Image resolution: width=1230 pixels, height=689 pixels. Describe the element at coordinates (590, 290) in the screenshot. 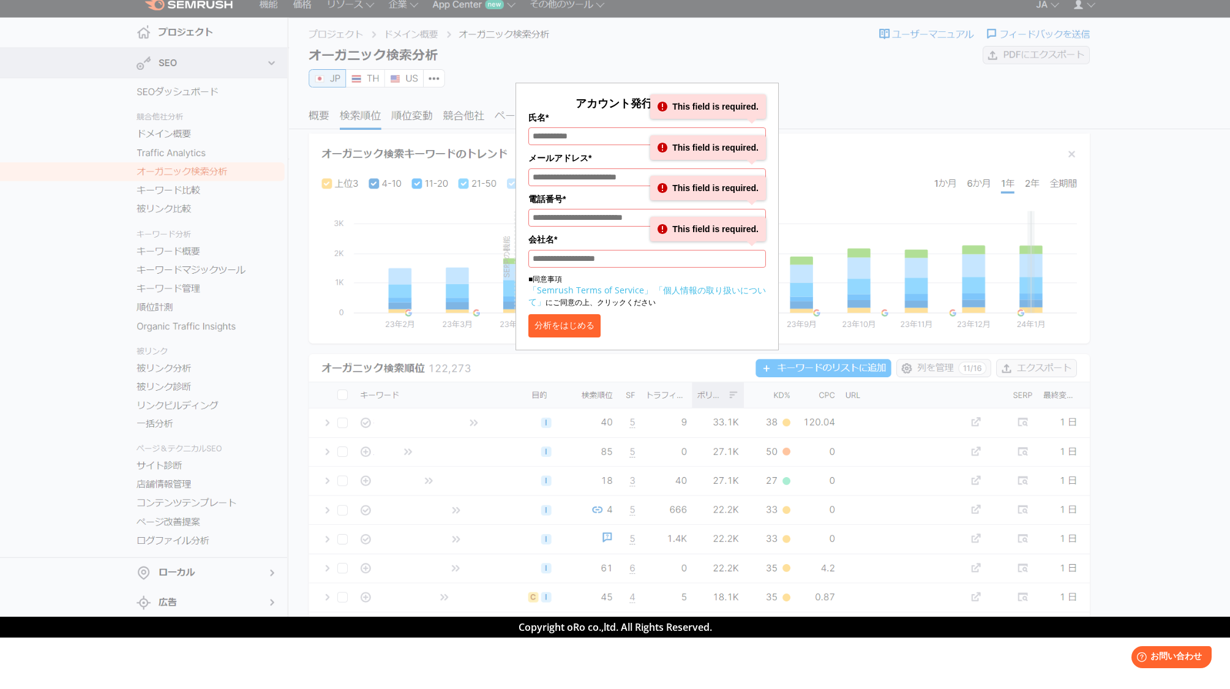

I see `a: 「Semrush Terms of Service」` at that location.